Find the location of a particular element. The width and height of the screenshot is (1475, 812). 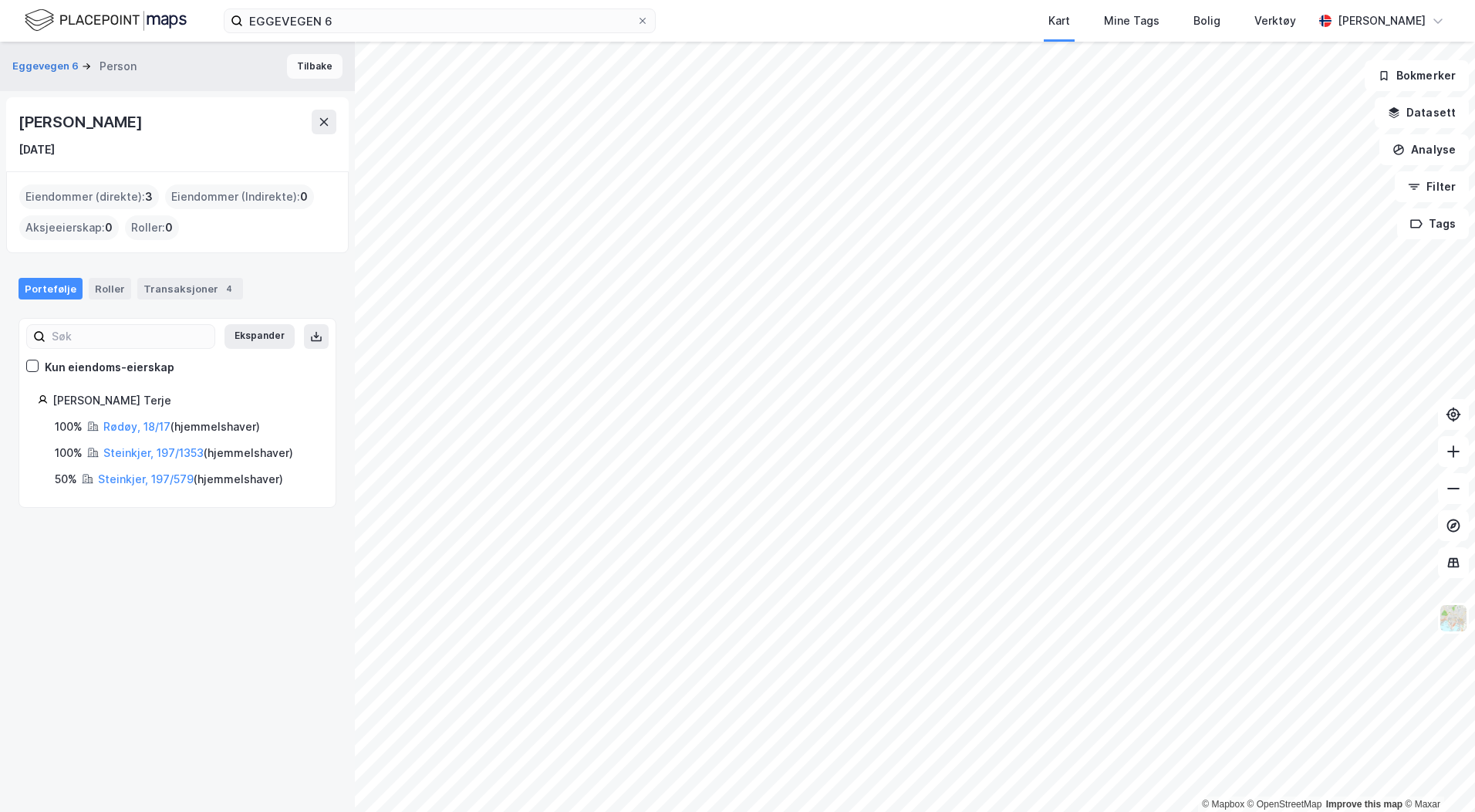

button: Analyse is located at coordinates (1425, 150).